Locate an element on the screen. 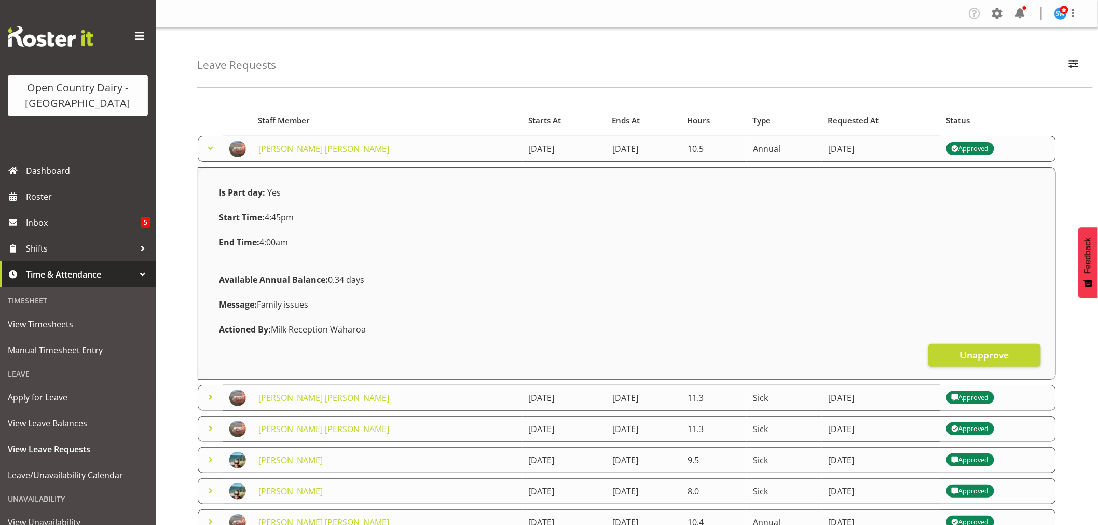 The height and width of the screenshot is (525, 1098). span: Dashboard is located at coordinates (88, 171).